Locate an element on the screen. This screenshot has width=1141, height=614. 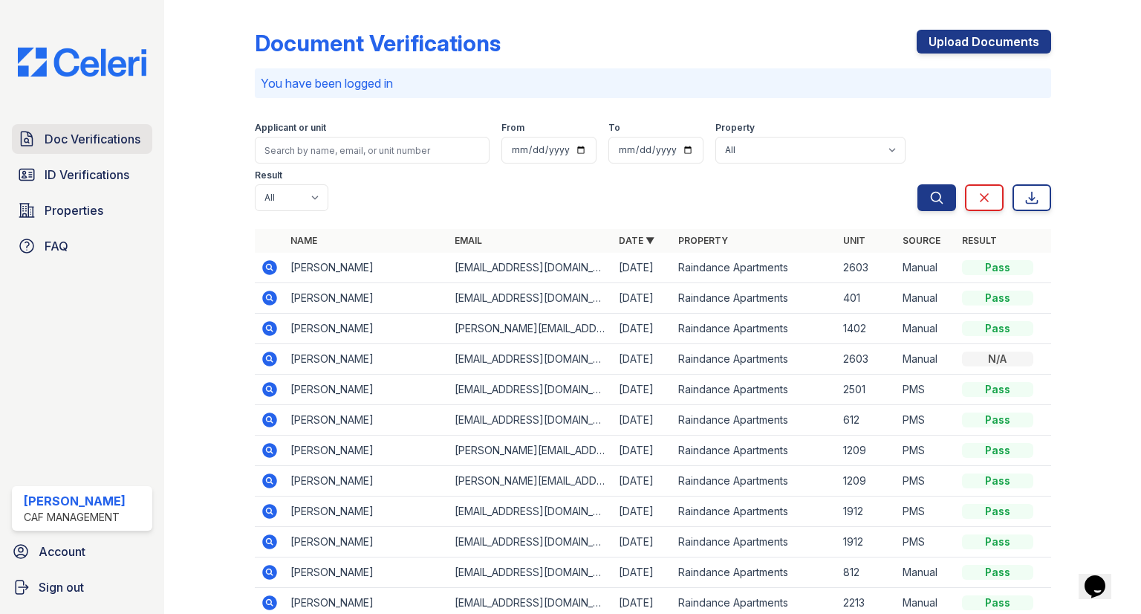
span: Properties is located at coordinates (74, 210).